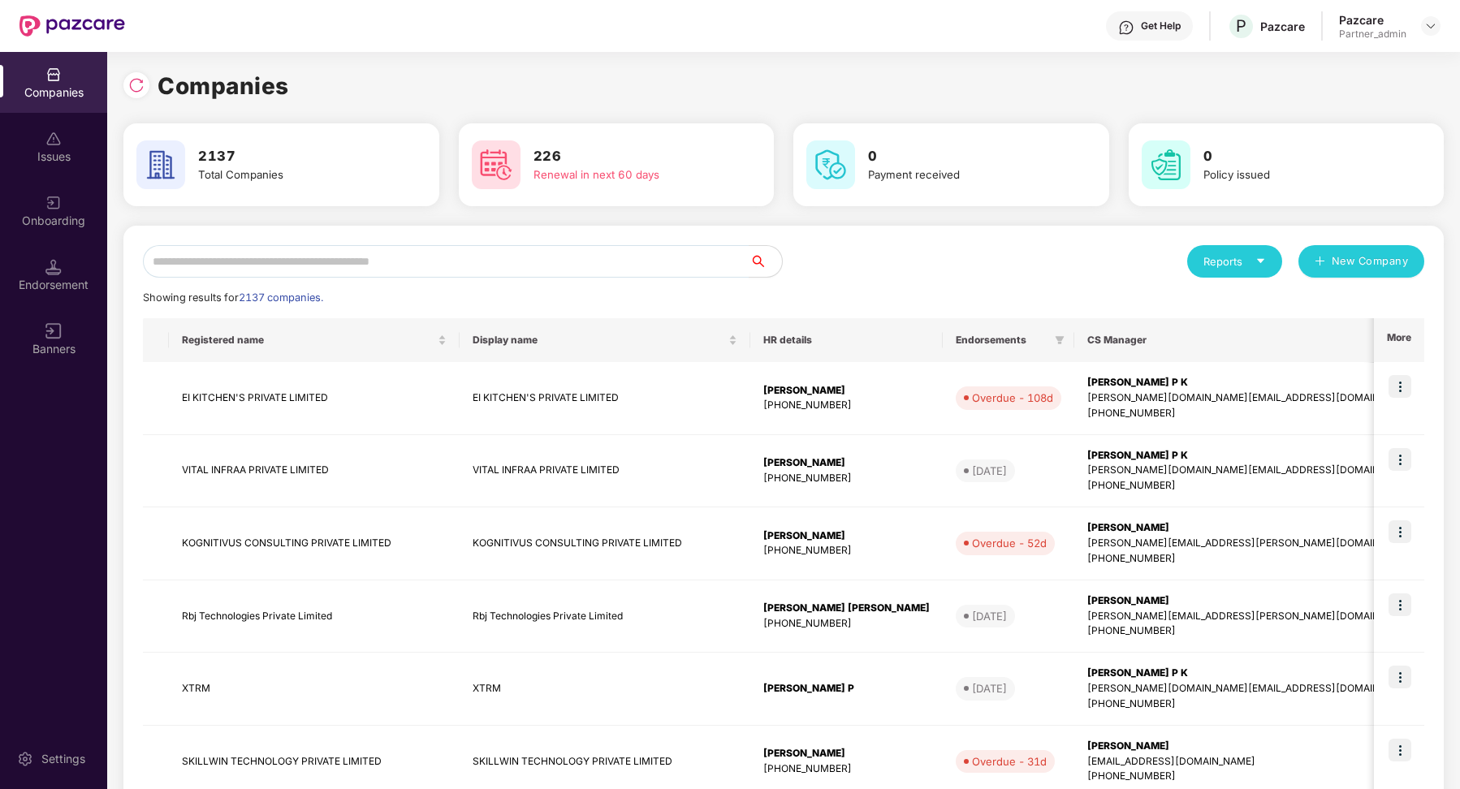 The image size is (1460, 789). What do you see at coordinates (1060, 340) in the screenshot?
I see `span: filter` at bounding box center [1060, 340].